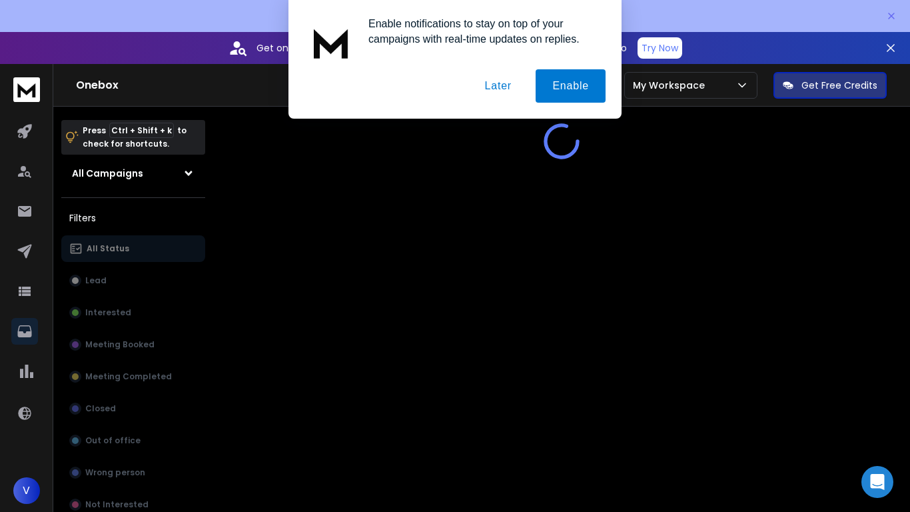 The height and width of the screenshot is (512, 910). I want to click on button: Later, so click(498, 86).